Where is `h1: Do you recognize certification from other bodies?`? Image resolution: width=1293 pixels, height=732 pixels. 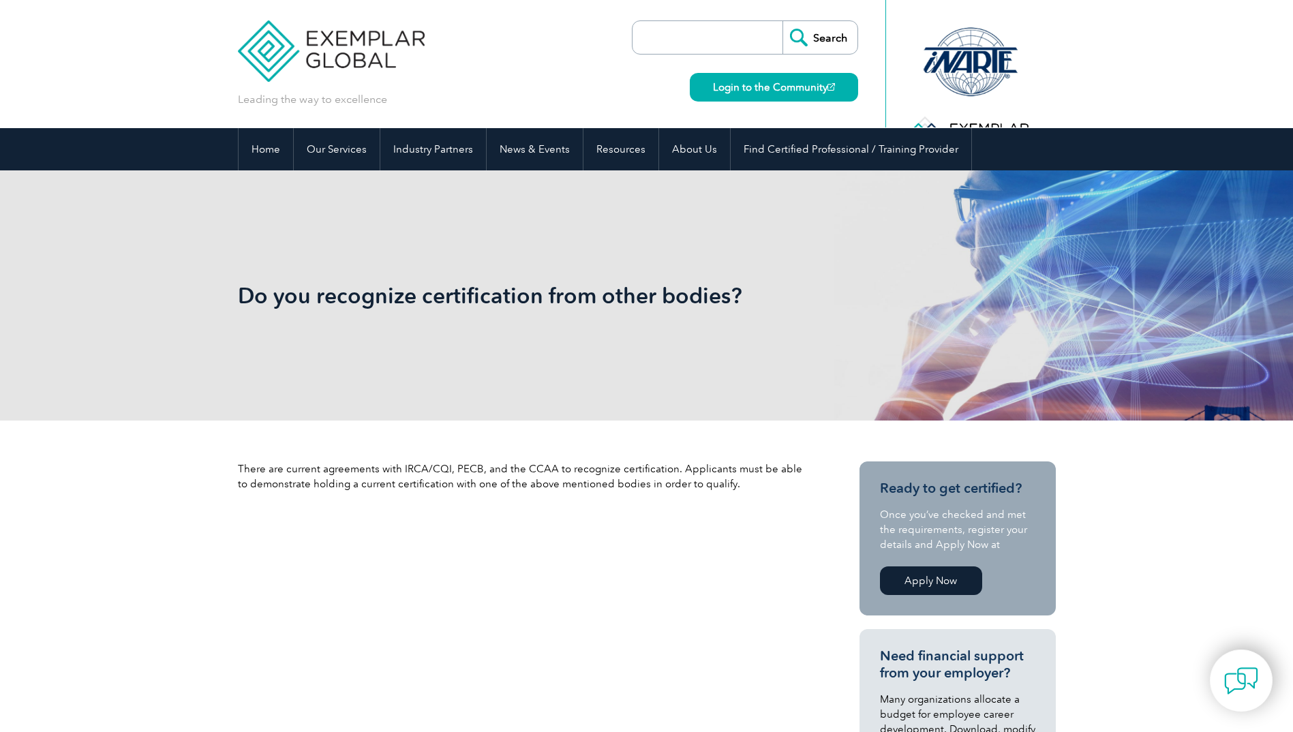 h1: Do you recognize certification from other bodies? is located at coordinates (499, 295).